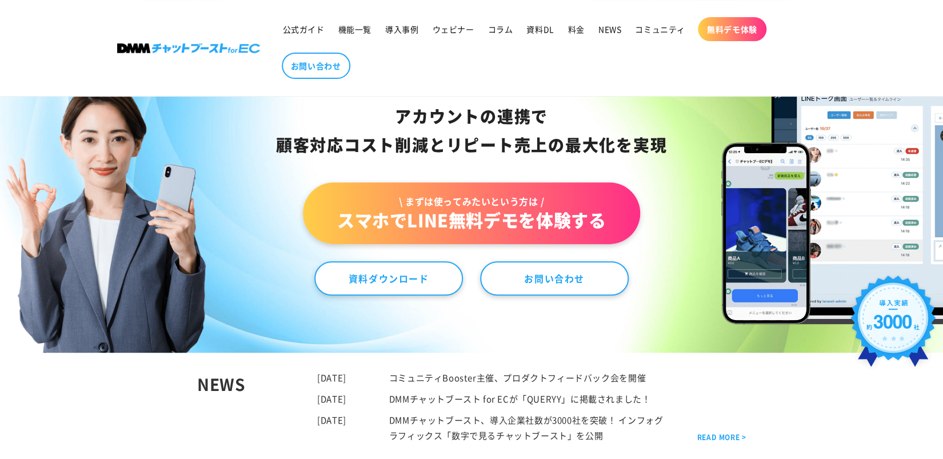  Describe the element at coordinates (472, 131) in the screenshot. I see `div: アカウントの連携で 顧客対応コスト削減と リピート売上の 最大化を実現` at that location.